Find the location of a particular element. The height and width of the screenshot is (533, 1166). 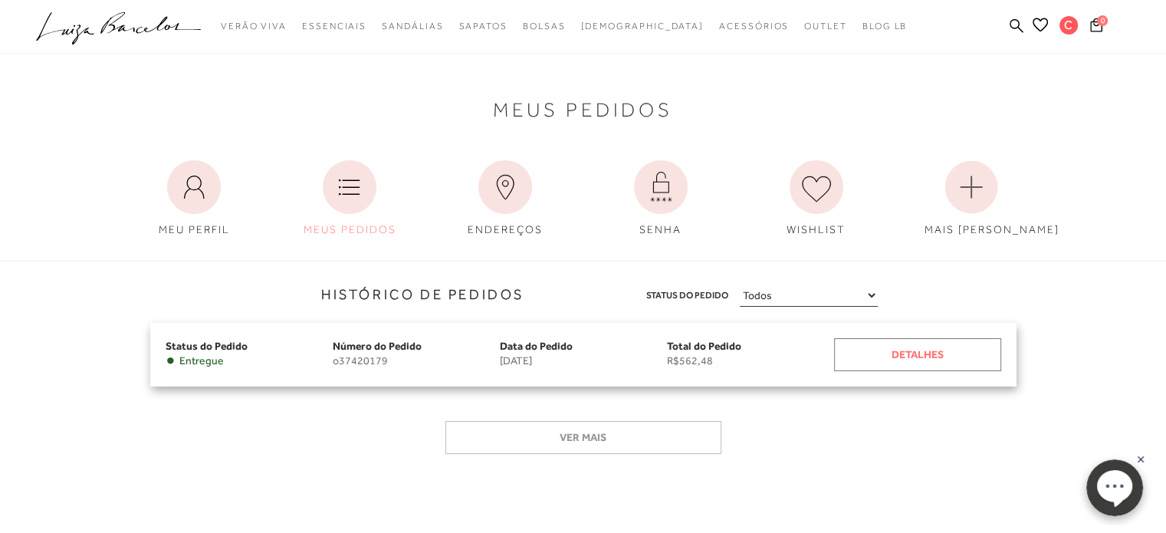

h3: Histórico de Pedidos is located at coordinates (268, 294).